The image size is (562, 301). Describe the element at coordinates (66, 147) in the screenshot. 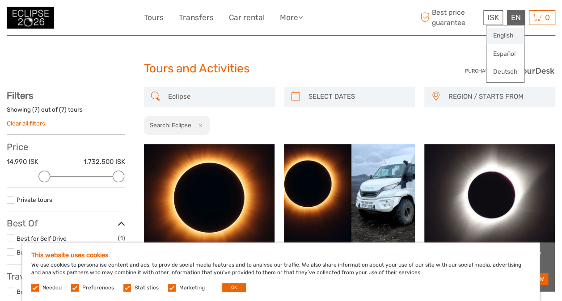

I see `h3: Price` at that location.